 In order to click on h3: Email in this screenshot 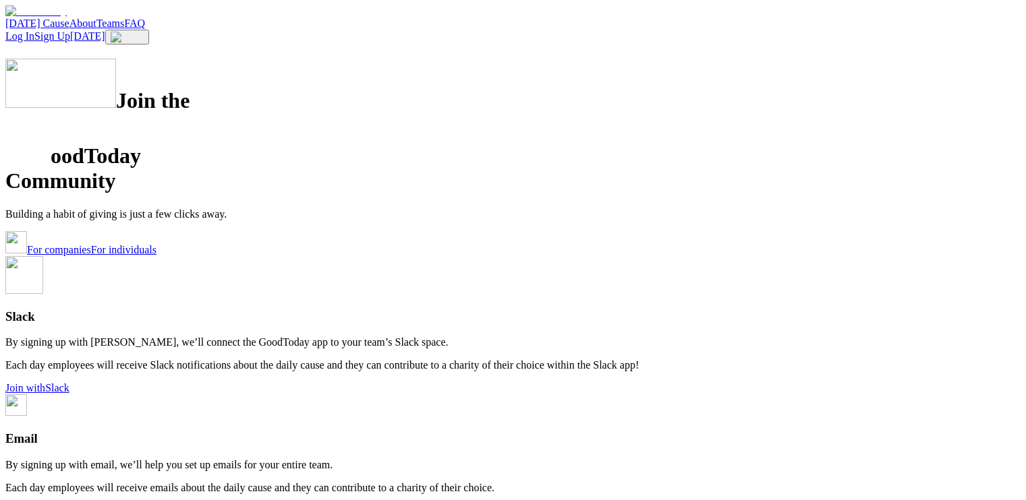, I will do `click(513, 439)`.